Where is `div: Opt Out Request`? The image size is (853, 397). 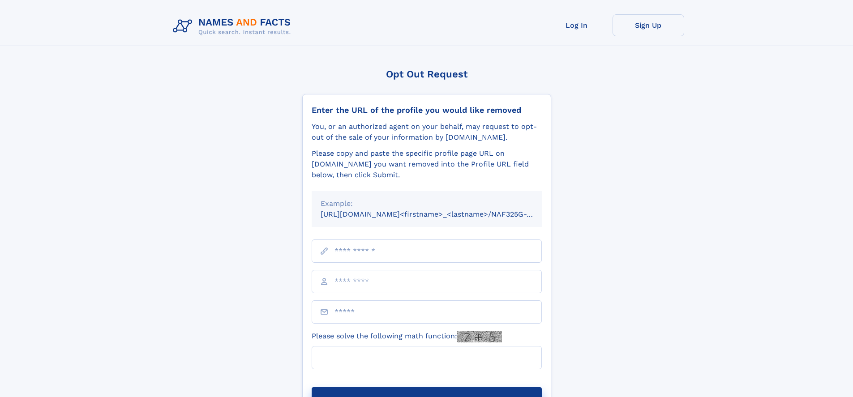 div: Opt Out Request is located at coordinates (427, 74).